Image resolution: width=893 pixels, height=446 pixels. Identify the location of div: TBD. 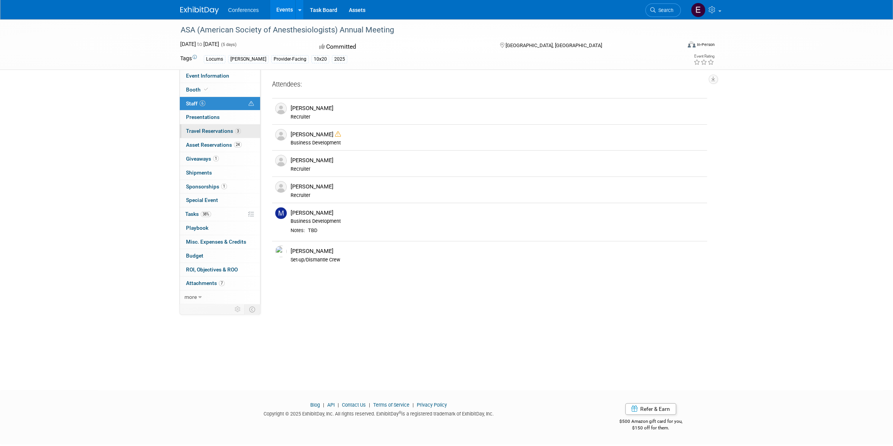
(506, 230).